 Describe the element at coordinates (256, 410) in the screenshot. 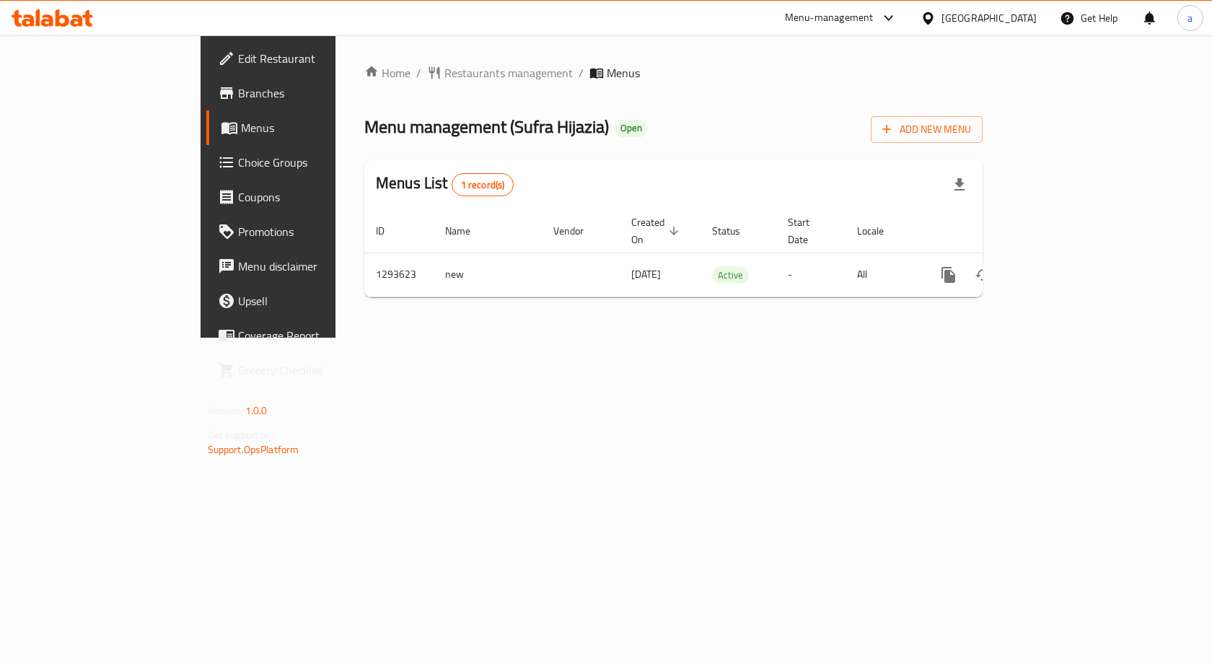

I see `span: 1.0.0` at that location.